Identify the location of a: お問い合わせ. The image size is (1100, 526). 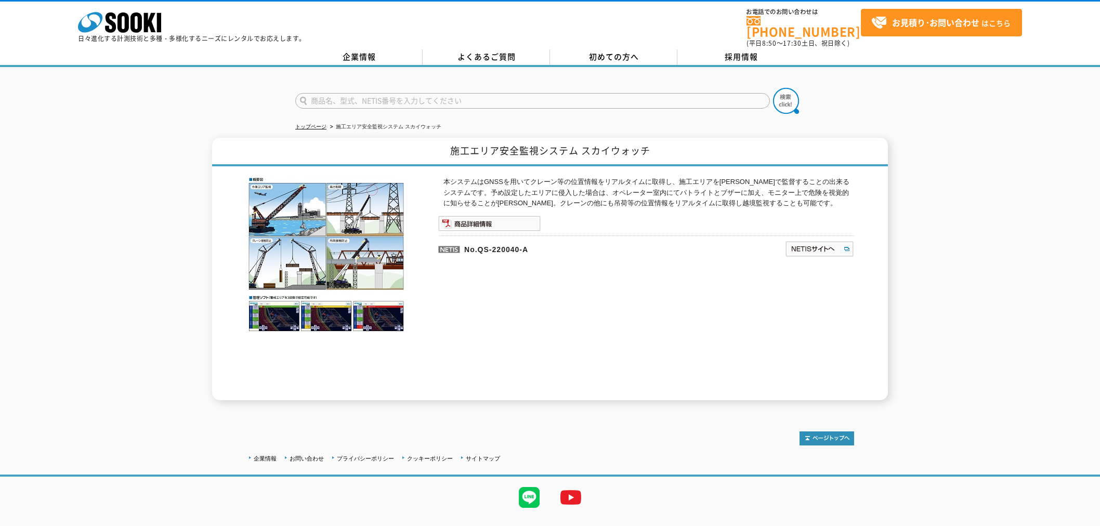
(307, 458).